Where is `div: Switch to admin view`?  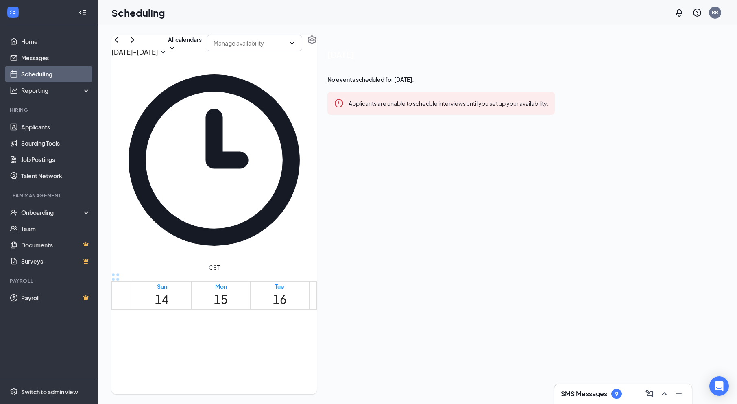
div: Switch to admin view is located at coordinates (50, 392).